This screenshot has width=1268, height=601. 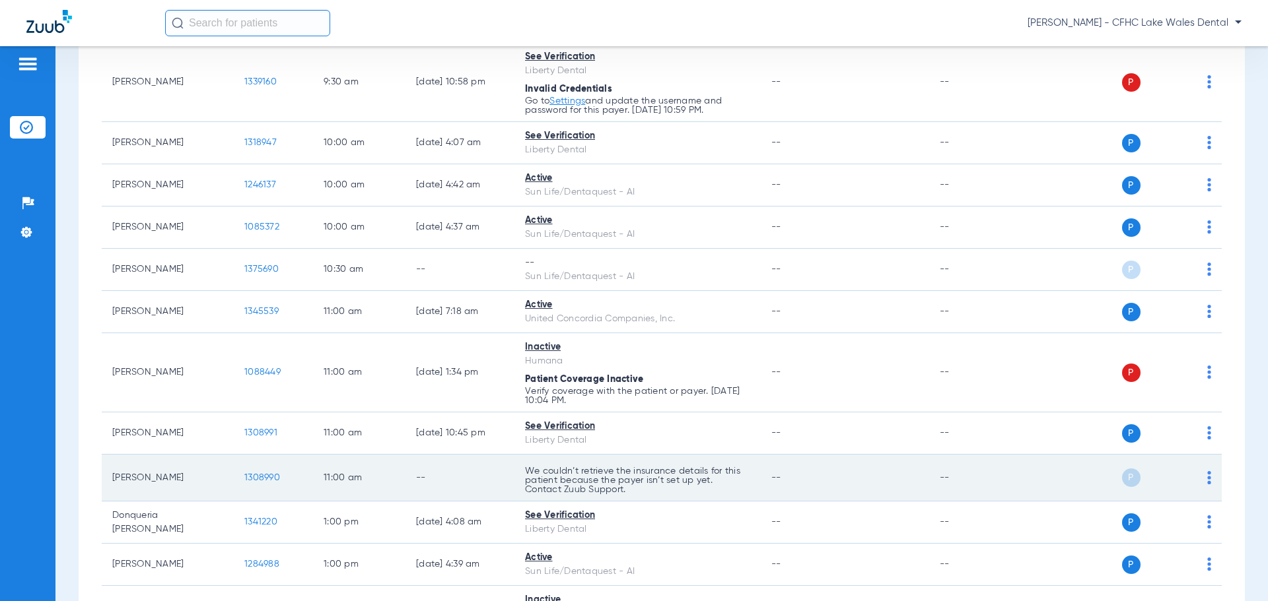 I want to click on span: 1308991, so click(x=261, y=433).